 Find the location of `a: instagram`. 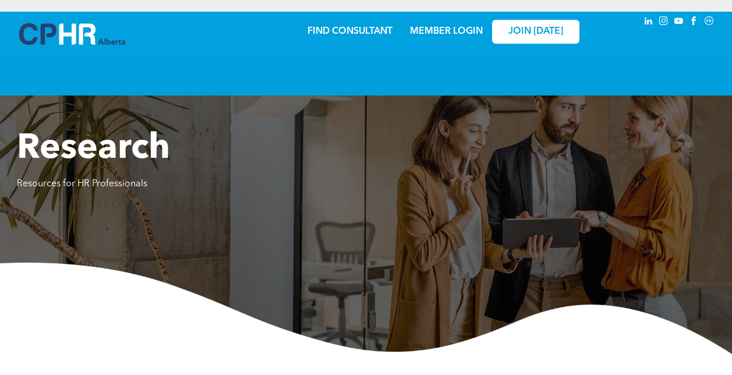

a: instagram is located at coordinates (664, 22).